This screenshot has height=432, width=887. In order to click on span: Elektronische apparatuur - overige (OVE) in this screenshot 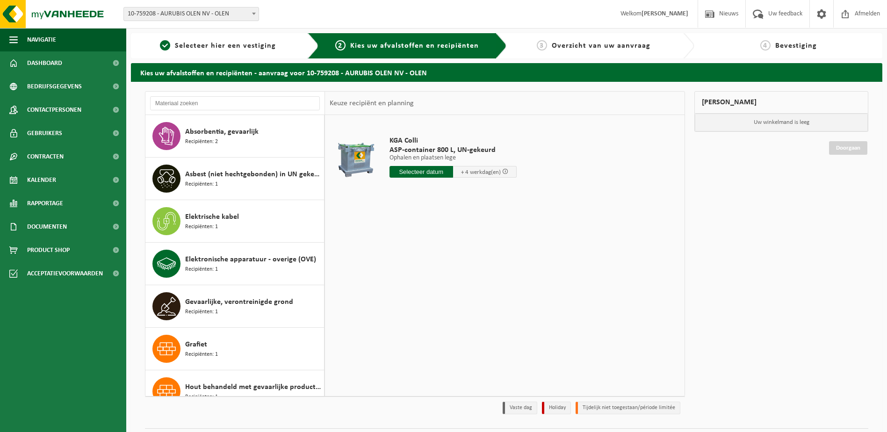, I will do `click(251, 259)`.